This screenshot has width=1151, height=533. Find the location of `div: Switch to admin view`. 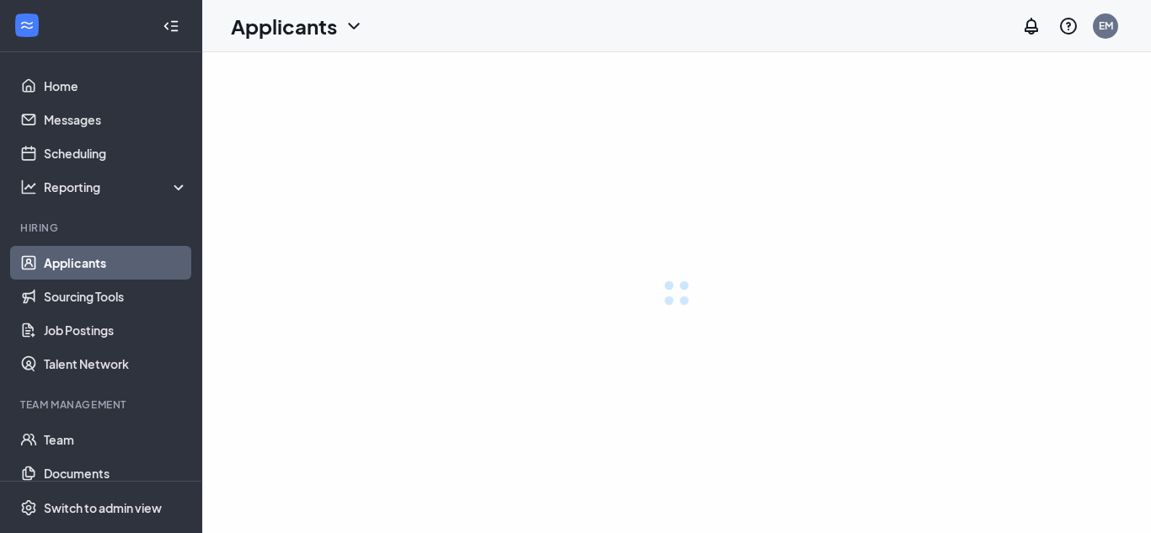

div: Switch to admin view is located at coordinates (103, 508).